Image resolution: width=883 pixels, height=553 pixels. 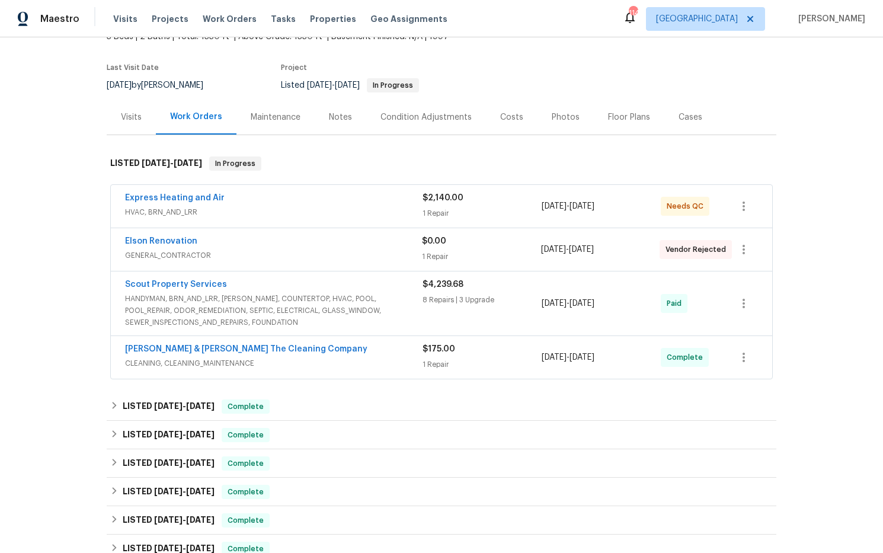 What do you see at coordinates (409, 19) in the screenshot?
I see `span: Geo Assignments` at bounding box center [409, 19].